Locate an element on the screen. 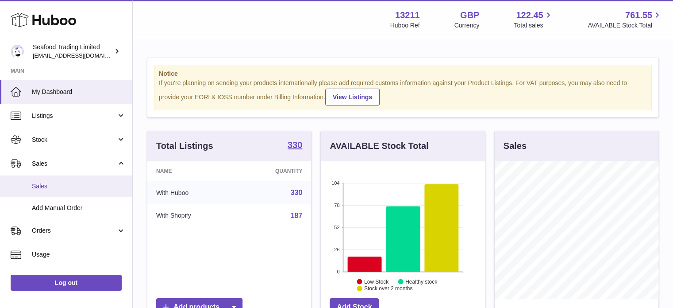  div: If you're planning on sending your products internationally please add required customs informati... is located at coordinates (403, 92).